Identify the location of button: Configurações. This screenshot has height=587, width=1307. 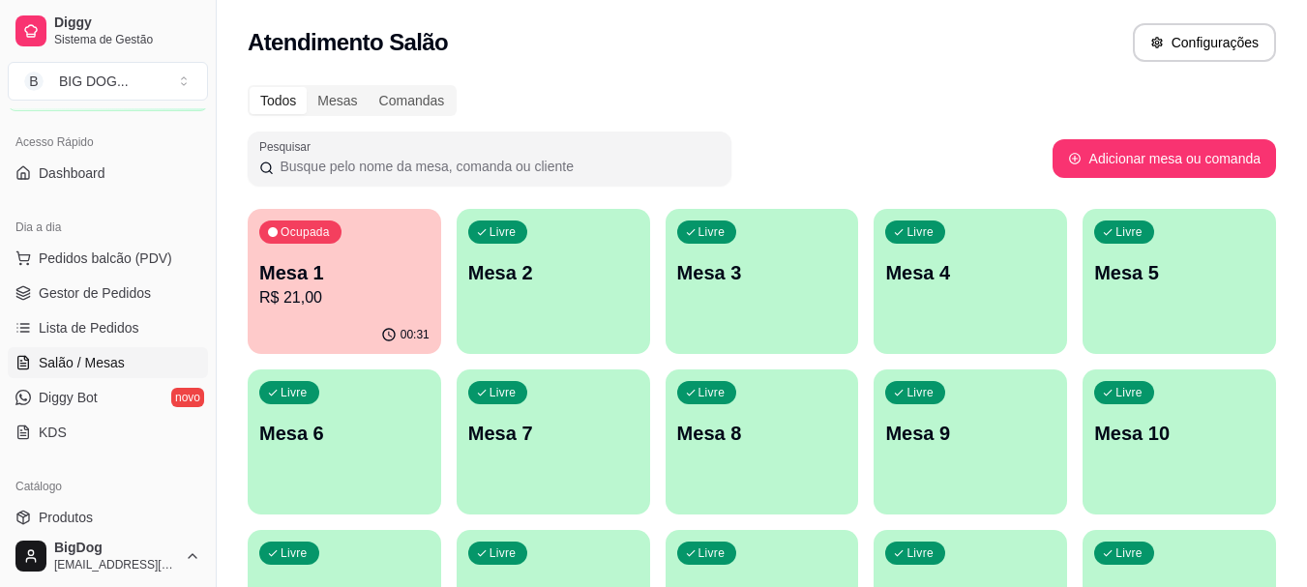
(1204, 43).